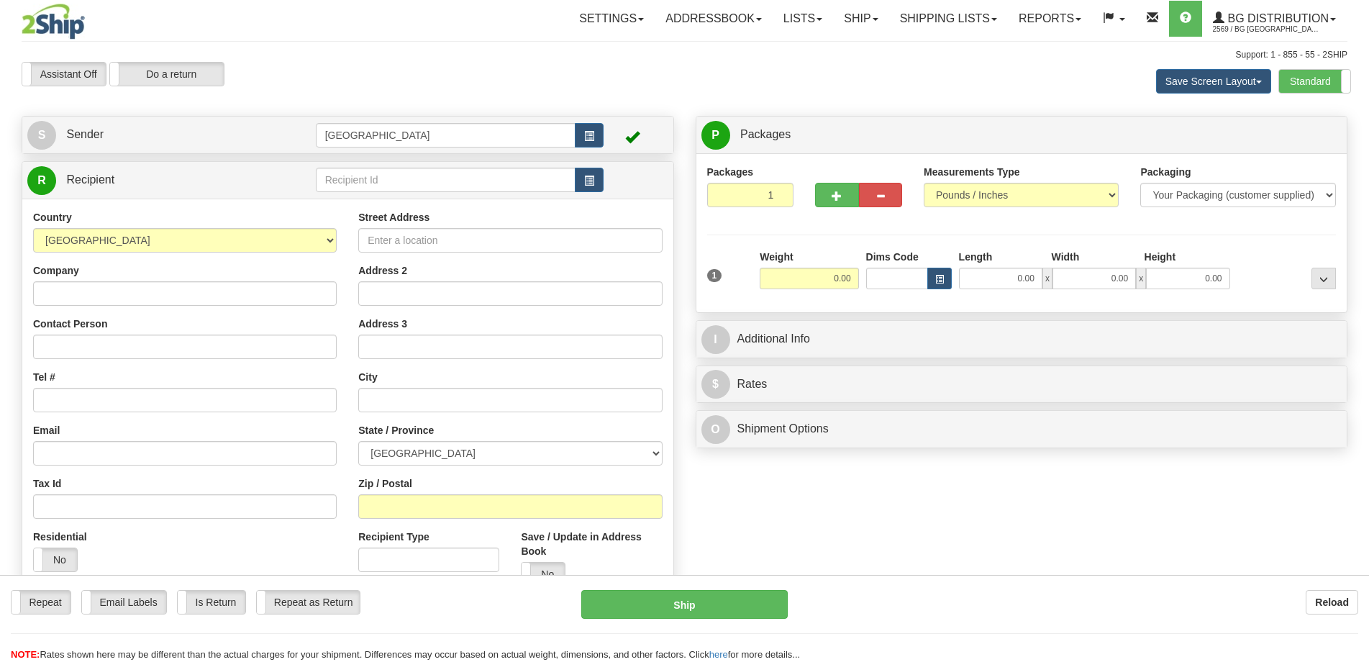 Image resolution: width=1369 pixels, height=662 pixels. Describe the element at coordinates (124, 602) in the screenshot. I see `label: Email Labels` at that location.